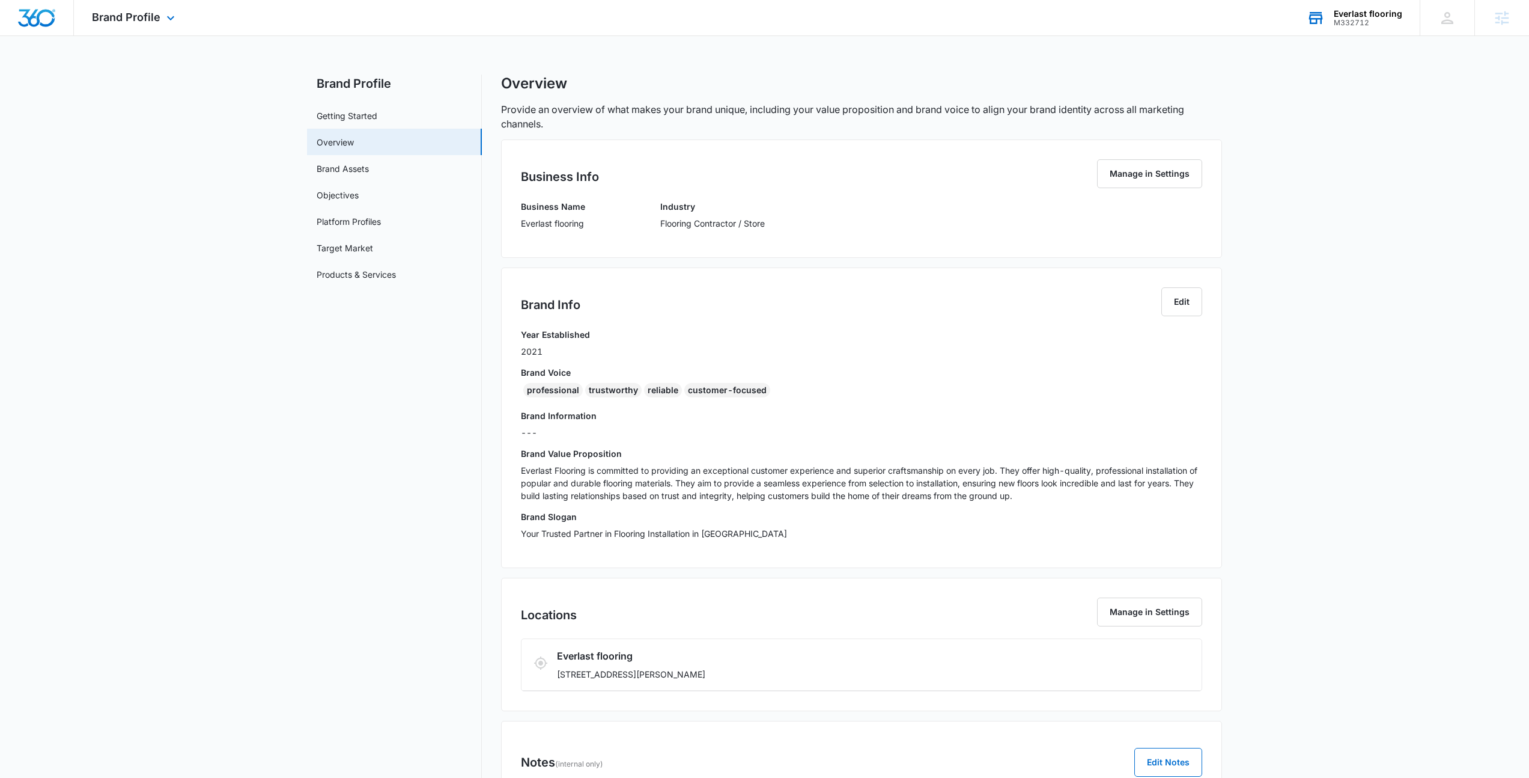 The image size is (1529, 778). I want to click on div: customer-focused, so click(727, 390).